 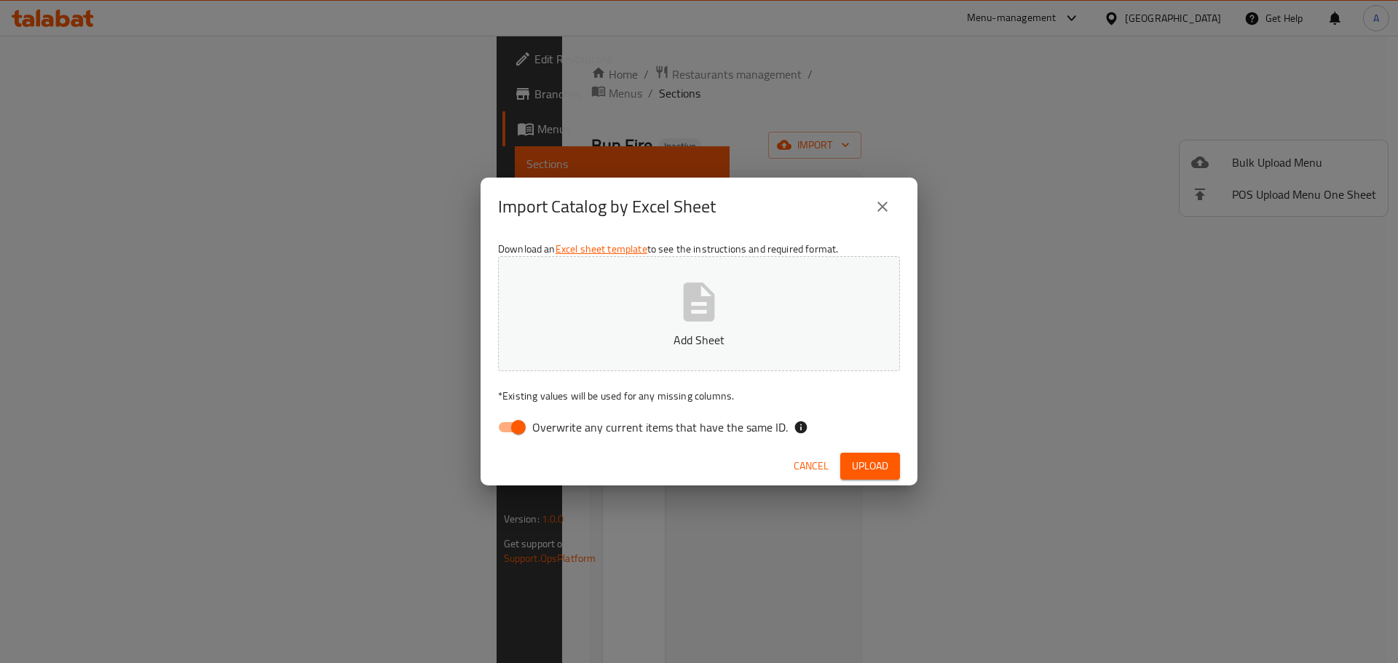 What do you see at coordinates (699, 340) in the screenshot?
I see `p: Add Sheet` at bounding box center [699, 340].